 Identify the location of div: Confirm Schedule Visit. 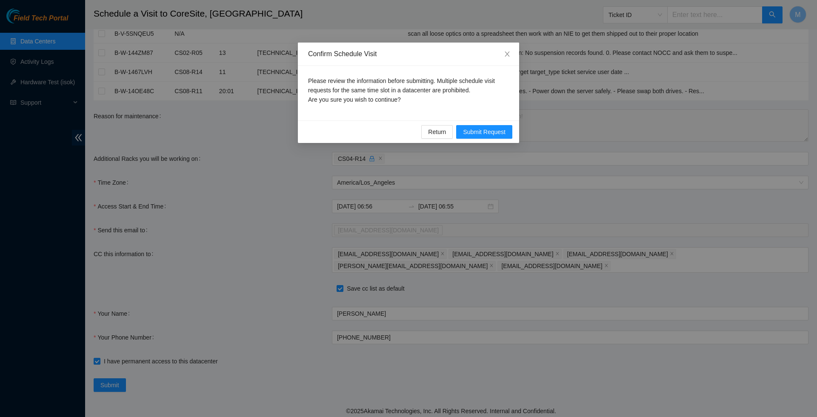
(409, 54).